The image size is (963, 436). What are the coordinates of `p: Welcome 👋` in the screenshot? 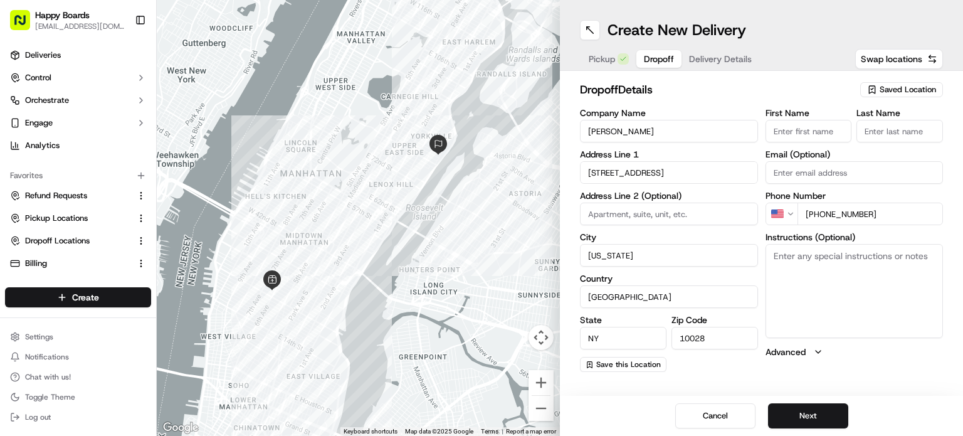 It's located at (120, 60).